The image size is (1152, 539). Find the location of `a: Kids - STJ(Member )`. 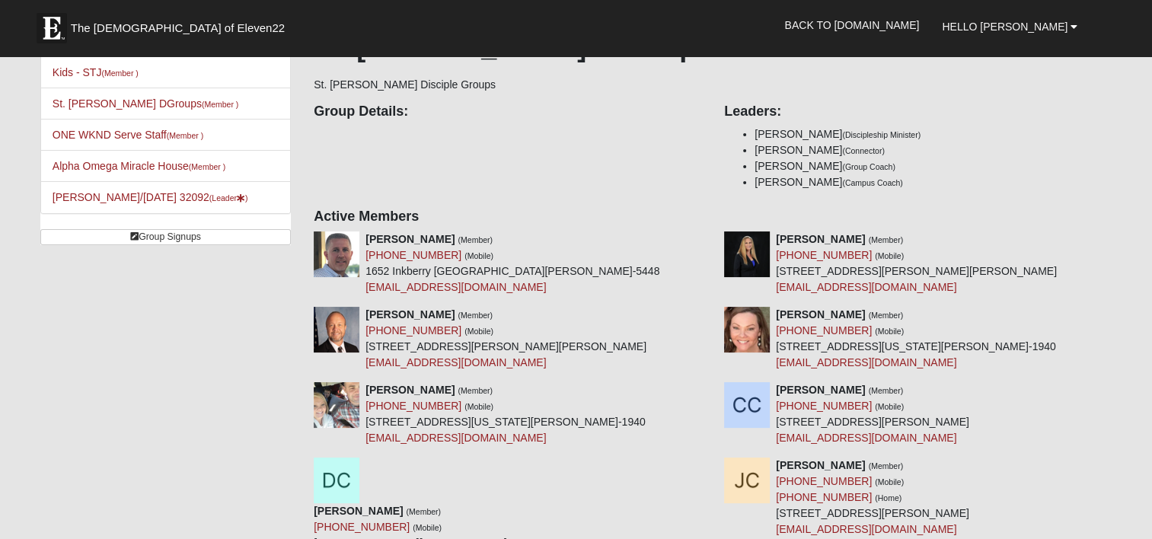

a: Kids - STJ(Member ) is located at coordinates (95, 72).